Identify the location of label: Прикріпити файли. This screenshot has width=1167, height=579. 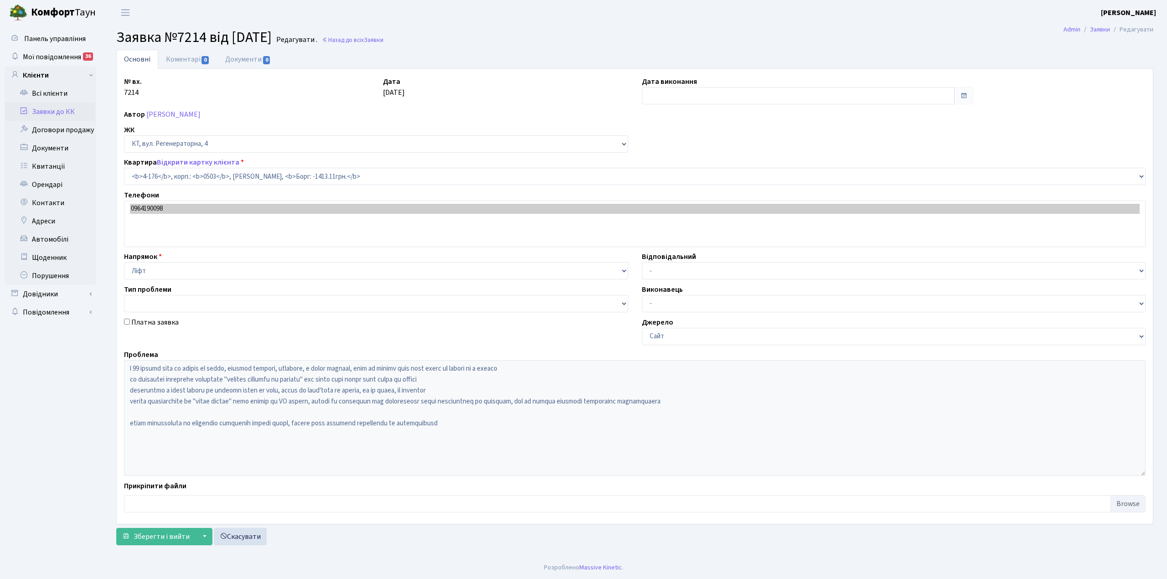
(155, 486).